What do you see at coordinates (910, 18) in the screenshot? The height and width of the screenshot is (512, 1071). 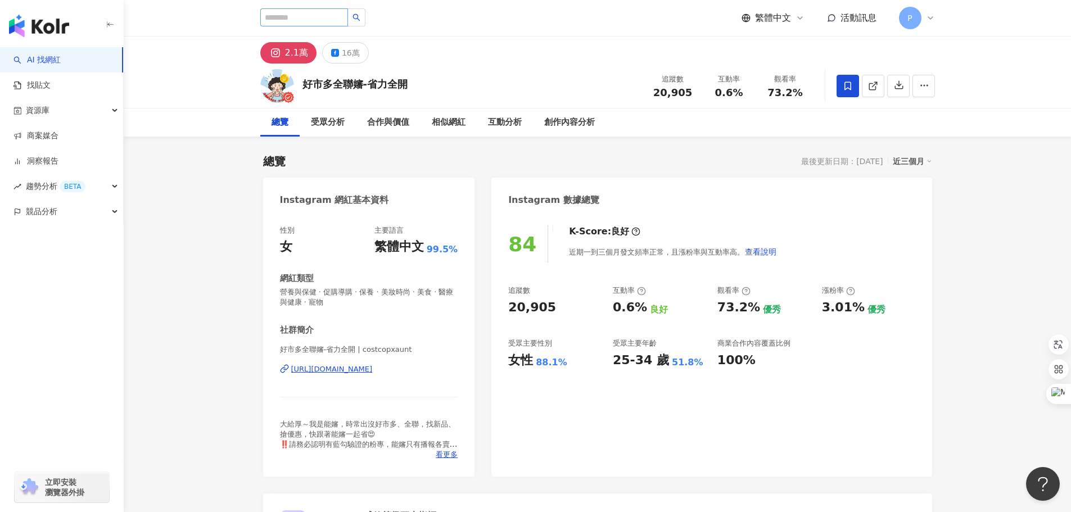 I see `span: P` at bounding box center [910, 18].